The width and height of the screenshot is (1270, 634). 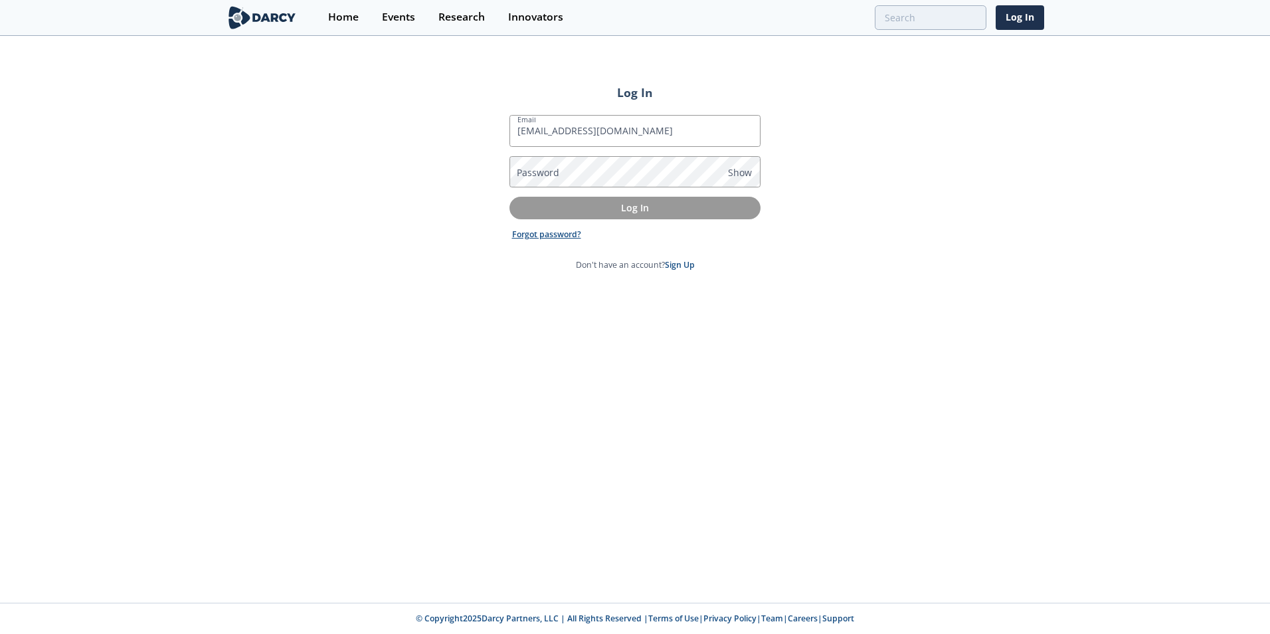 I want to click on span: Show, so click(x=740, y=172).